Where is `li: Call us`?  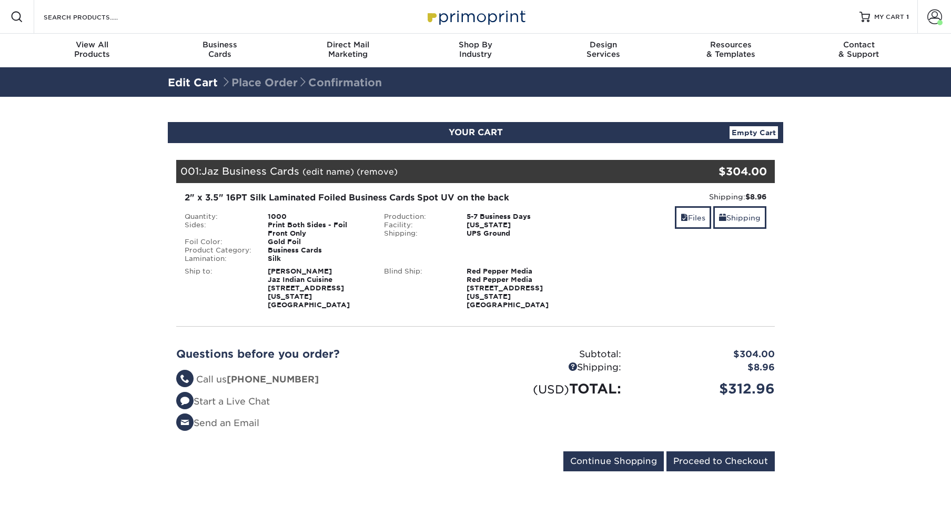
li: Call us is located at coordinates (322, 380).